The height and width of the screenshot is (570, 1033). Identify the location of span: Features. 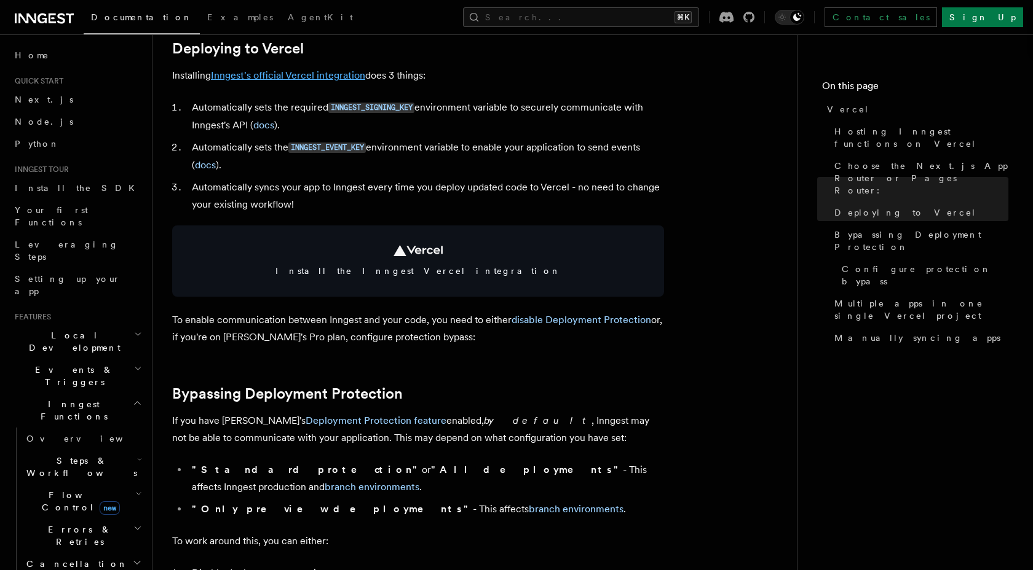
(30, 317).